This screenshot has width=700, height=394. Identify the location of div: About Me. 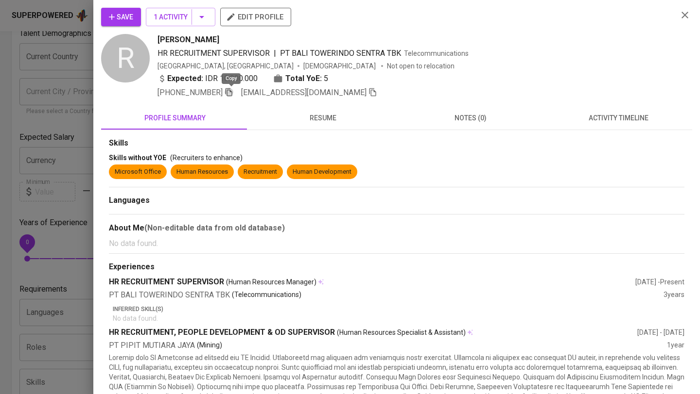
(396, 228).